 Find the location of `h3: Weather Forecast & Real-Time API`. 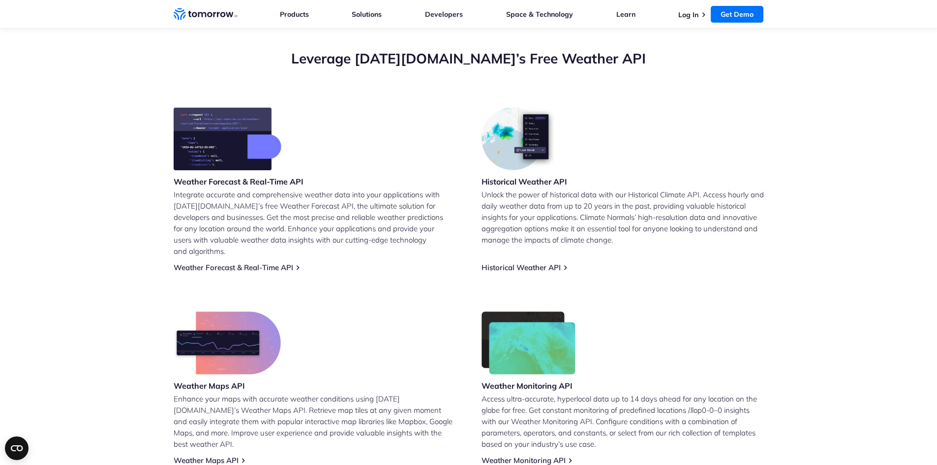

h3: Weather Forecast & Real-Time API is located at coordinates (239, 182).